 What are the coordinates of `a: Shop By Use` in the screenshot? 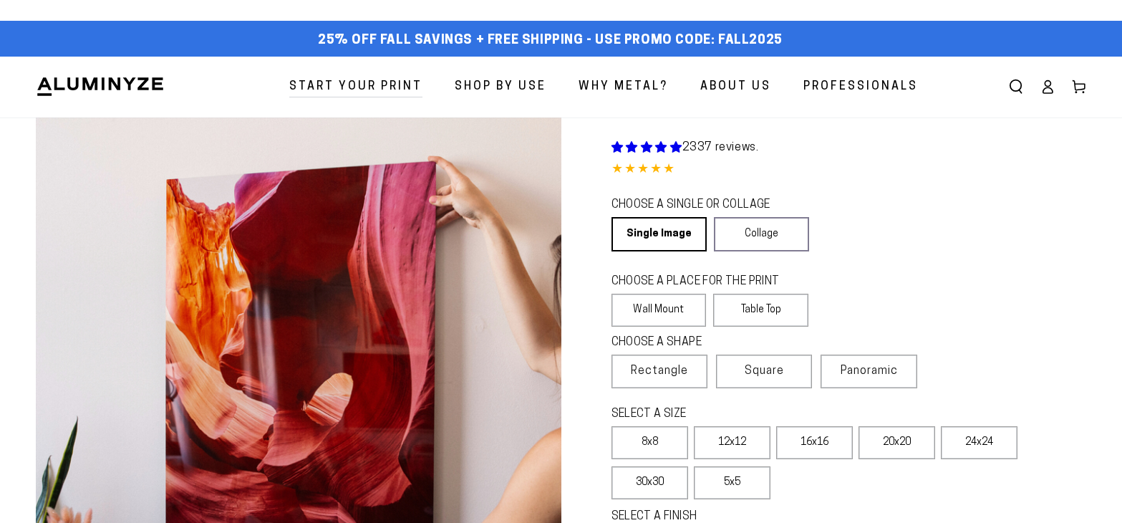 It's located at (501, 87).